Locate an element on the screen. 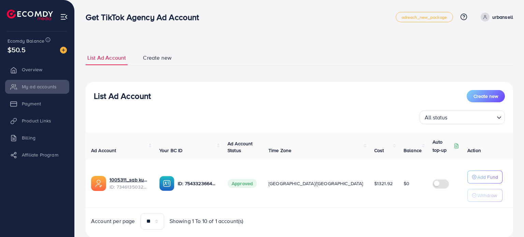  div: Search for option is located at coordinates (462, 117).